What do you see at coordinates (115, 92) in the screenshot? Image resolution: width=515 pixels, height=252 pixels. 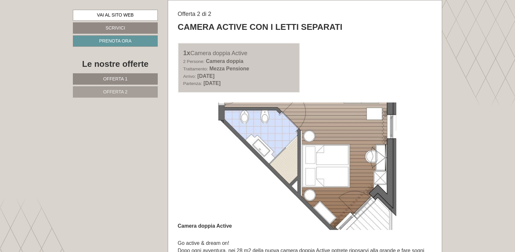 I see `span: Offerta 2` at bounding box center [115, 92].